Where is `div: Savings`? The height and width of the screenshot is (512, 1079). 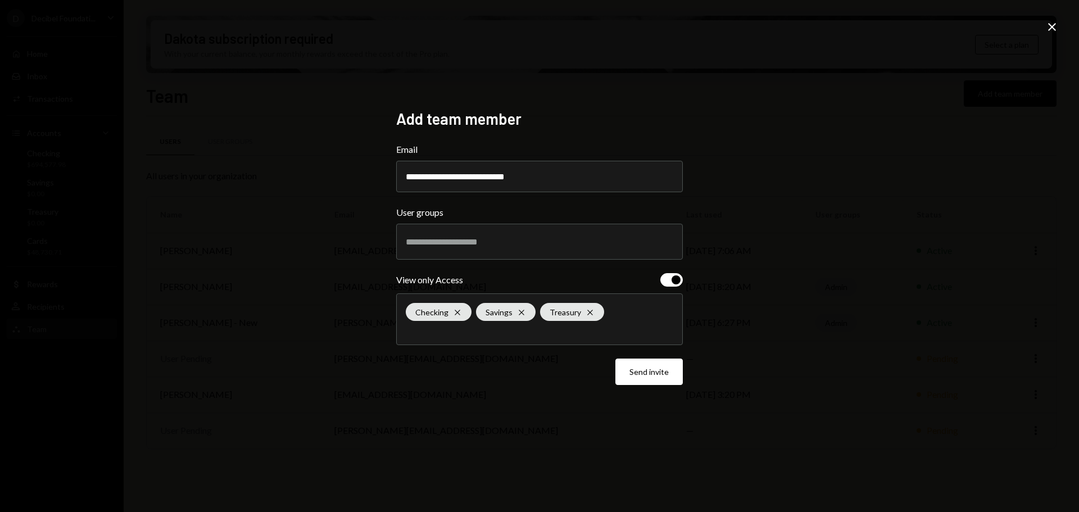 div: Savings is located at coordinates (506, 312).